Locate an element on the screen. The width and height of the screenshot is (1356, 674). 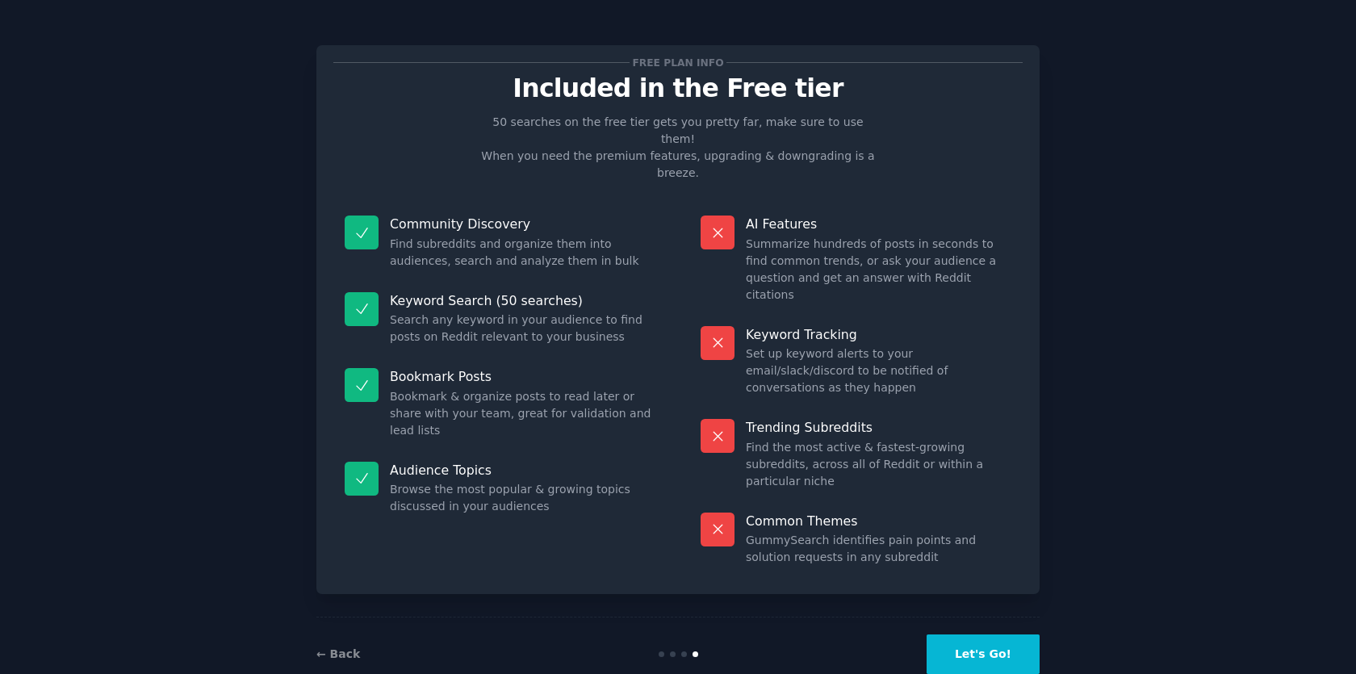
dd: Search any keyword in your audience to find posts on Reddit relevant to your business is located at coordinates (522, 328).